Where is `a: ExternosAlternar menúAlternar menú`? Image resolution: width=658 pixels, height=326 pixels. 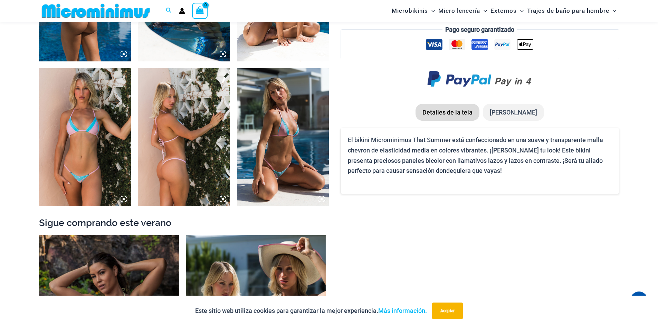 a: ExternosAlternar menúAlternar menú is located at coordinates (507, 11).